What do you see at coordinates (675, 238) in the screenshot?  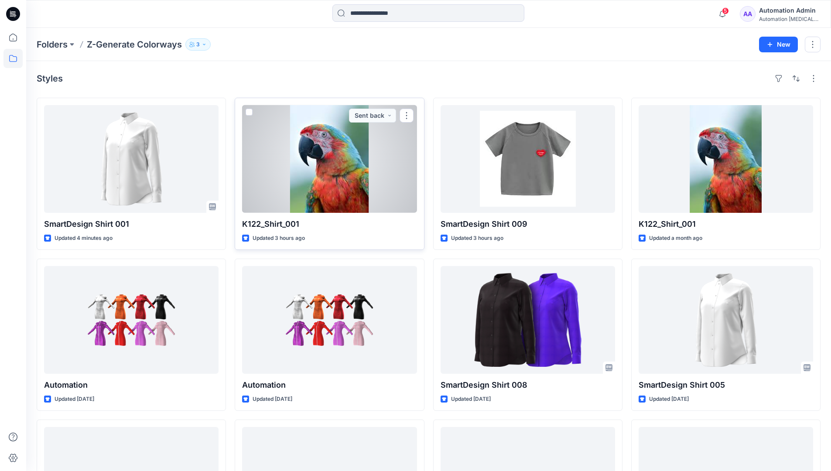 I see `p: Updated a month ago` at bounding box center [675, 238].